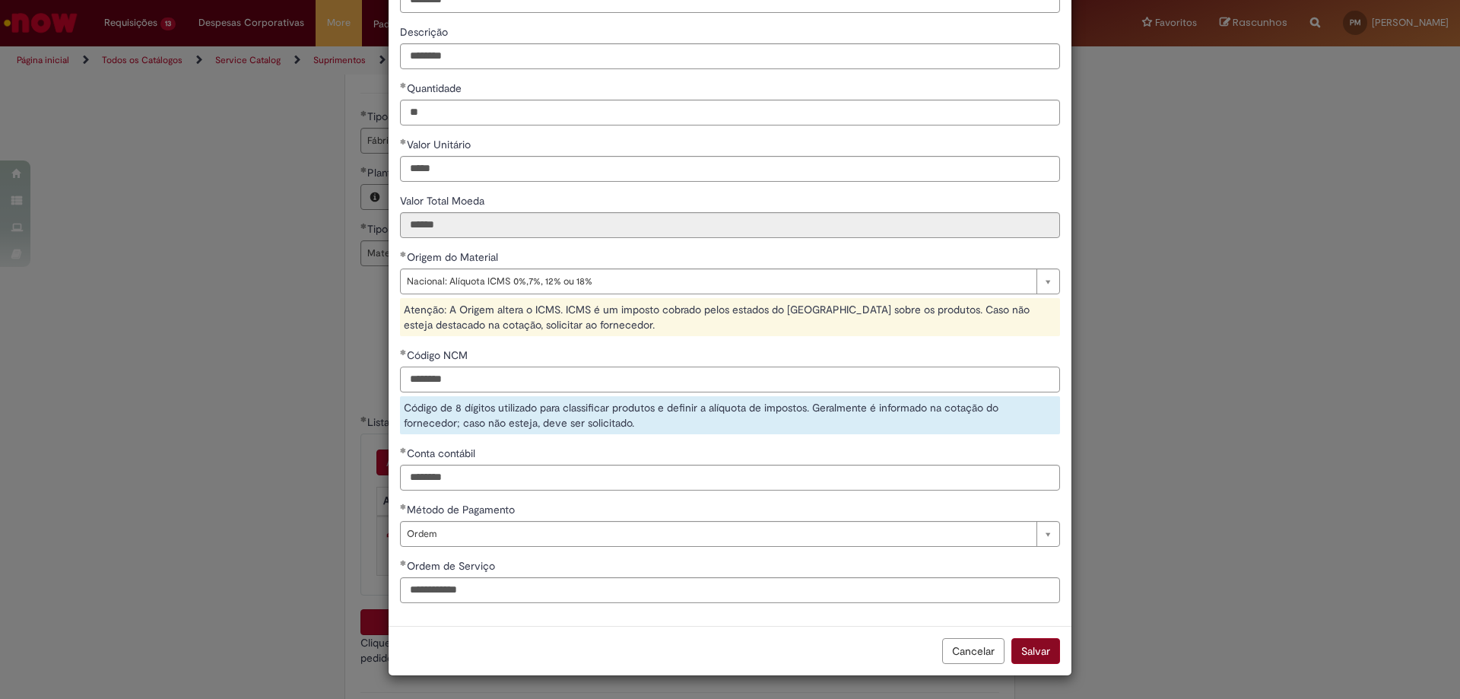  What do you see at coordinates (443, 453) in the screenshot?
I see `span: Conta contábil` at bounding box center [443, 453].